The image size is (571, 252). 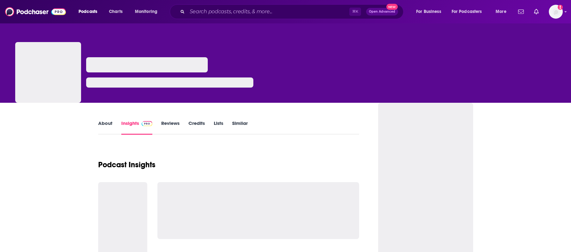 What do you see at coordinates (115, 12) in the screenshot?
I see `span: Charts` at bounding box center [115, 12].